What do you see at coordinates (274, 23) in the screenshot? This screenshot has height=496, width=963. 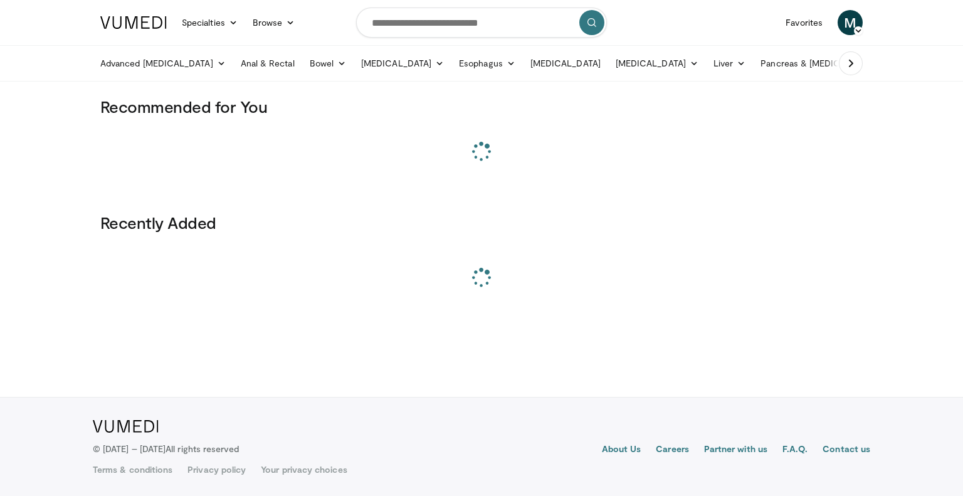 I see `a: Browse` at bounding box center [274, 23].